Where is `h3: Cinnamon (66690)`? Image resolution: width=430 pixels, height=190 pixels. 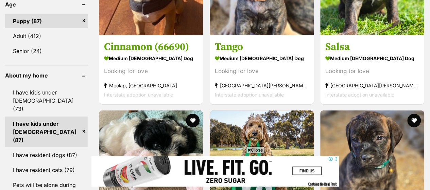 h3: Cinnamon (66690) is located at coordinates (151, 47).